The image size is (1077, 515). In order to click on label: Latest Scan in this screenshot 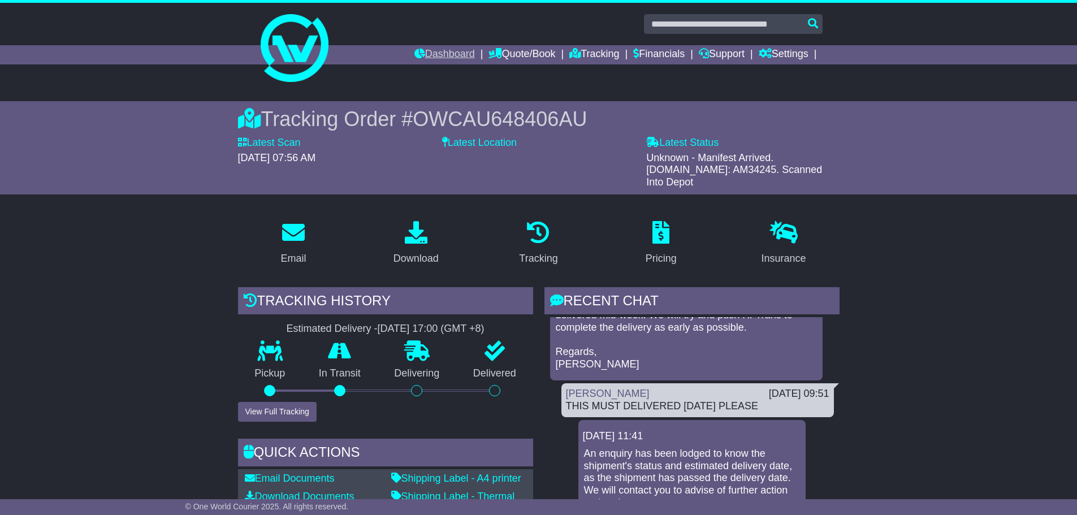, I will do `click(269, 143)`.